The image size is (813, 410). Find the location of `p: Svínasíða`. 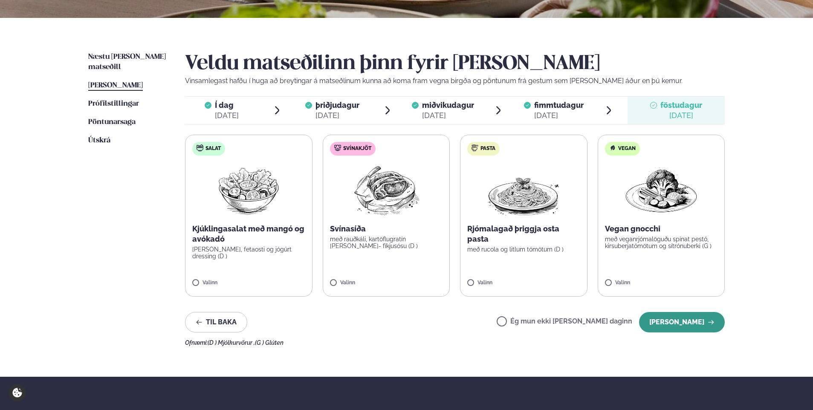

p: Svínasíða is located at coordinates (386, 229).